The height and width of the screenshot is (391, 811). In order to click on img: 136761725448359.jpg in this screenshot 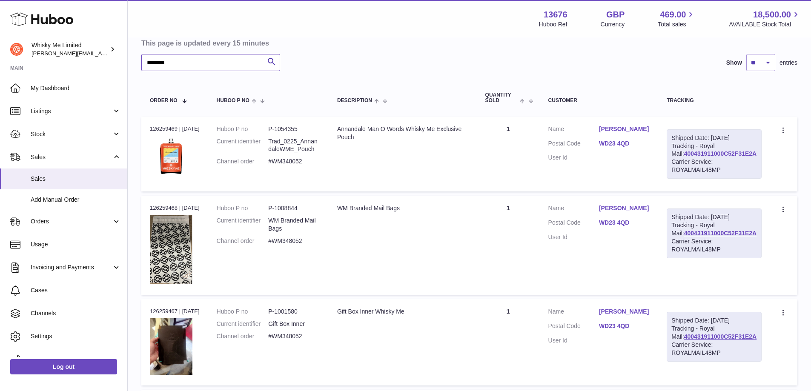, I will do `click(171, 347)`.